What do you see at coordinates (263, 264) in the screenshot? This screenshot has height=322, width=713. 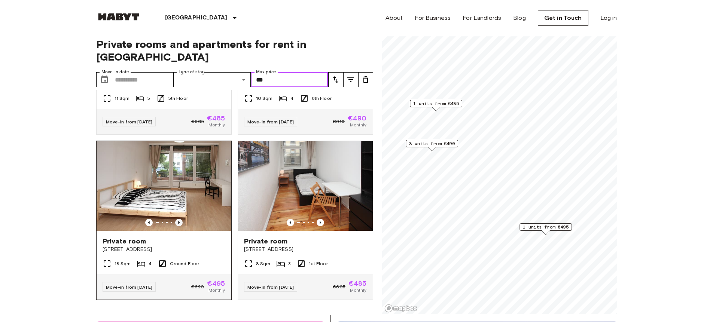 I see `span: 8 Sqm` at bounding box center [263, 264].